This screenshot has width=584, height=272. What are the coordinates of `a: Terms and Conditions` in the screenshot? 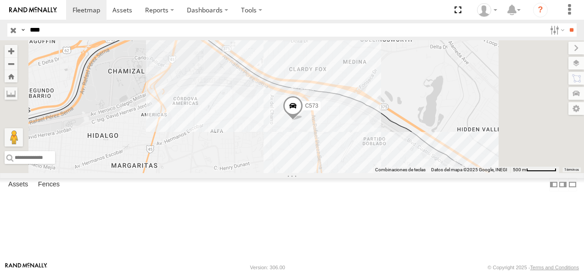 It's located at (554, 268).